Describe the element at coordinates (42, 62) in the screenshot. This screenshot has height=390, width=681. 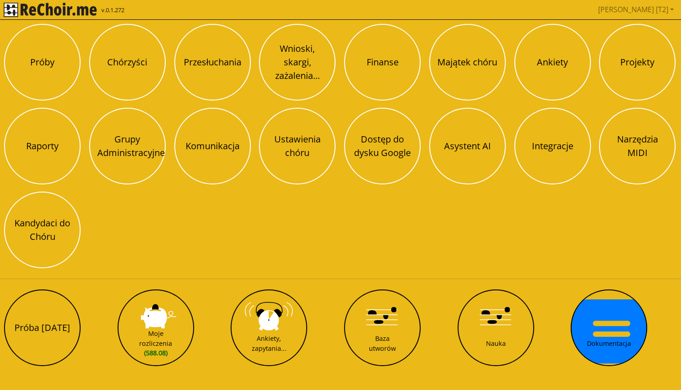
I see `button: Próby` at that location.